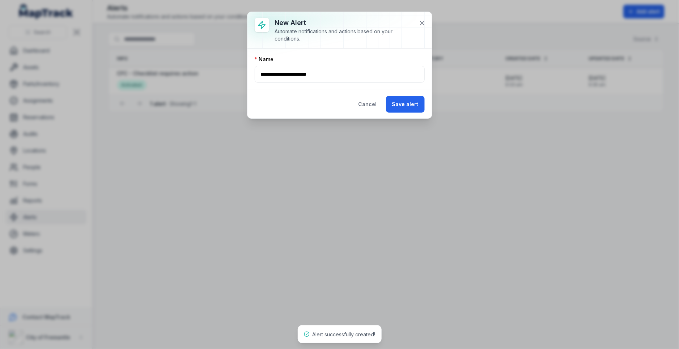 The width and height of the screenshot is (679, 349). What do you see at coordinates (344, 334) in the screenshot?
I see `span: Alert successfully created!` at bounding box center [344, 334].